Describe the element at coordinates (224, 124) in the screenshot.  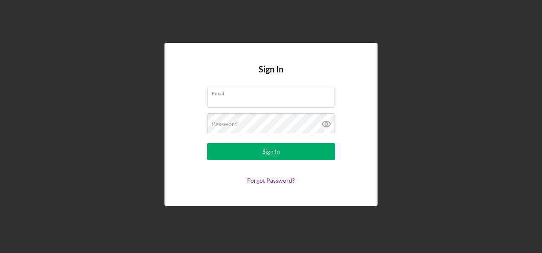
I see `label: Password` at that location.